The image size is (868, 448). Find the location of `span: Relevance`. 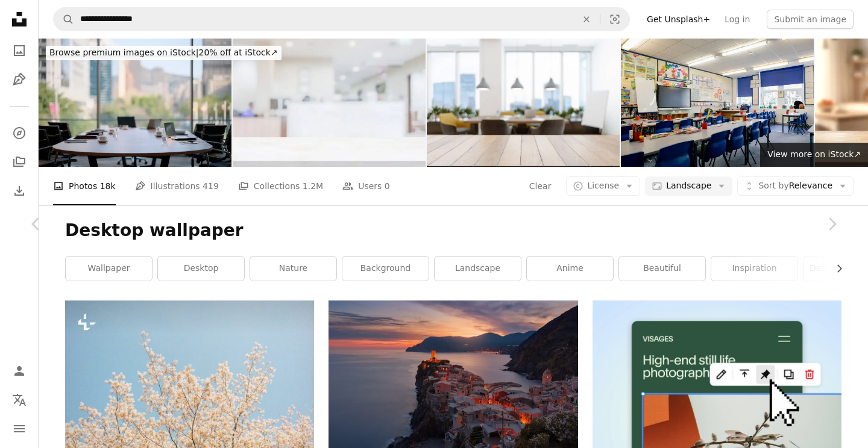

span: Relevance is located at coordinates (795, 186).